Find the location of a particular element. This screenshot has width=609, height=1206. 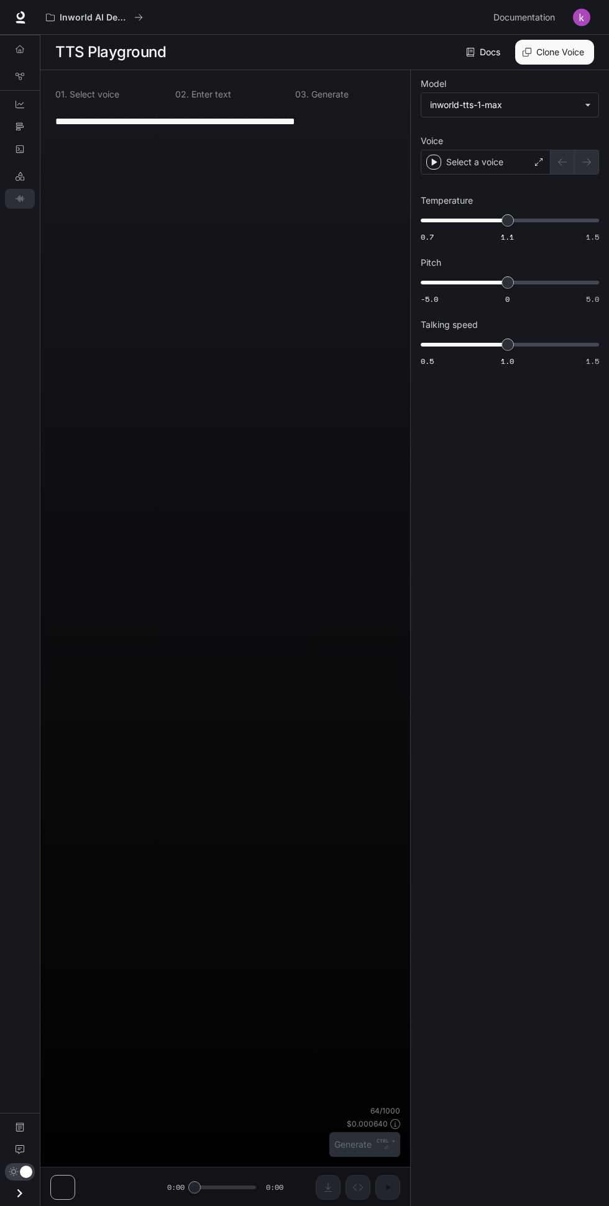

button: Open drawer is located at coordinates (19, 1193).